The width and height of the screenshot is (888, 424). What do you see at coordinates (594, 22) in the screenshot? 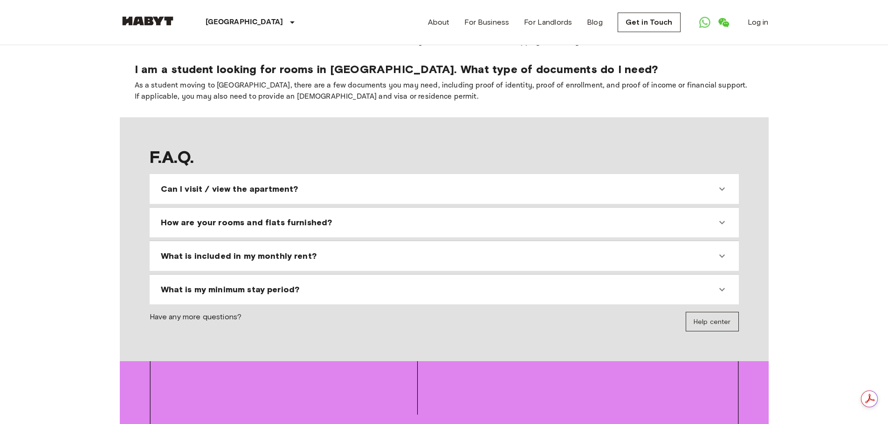
I see `a: Blog` at bounding box center [594, 22].